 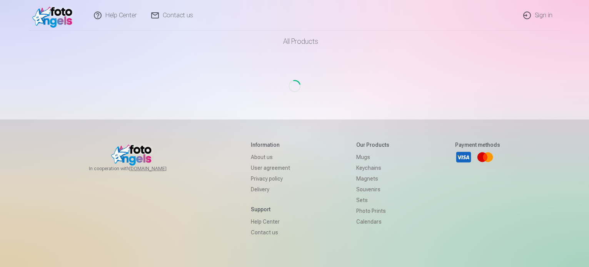 I want to click on a: Keychains, so click(x=373, y=168).